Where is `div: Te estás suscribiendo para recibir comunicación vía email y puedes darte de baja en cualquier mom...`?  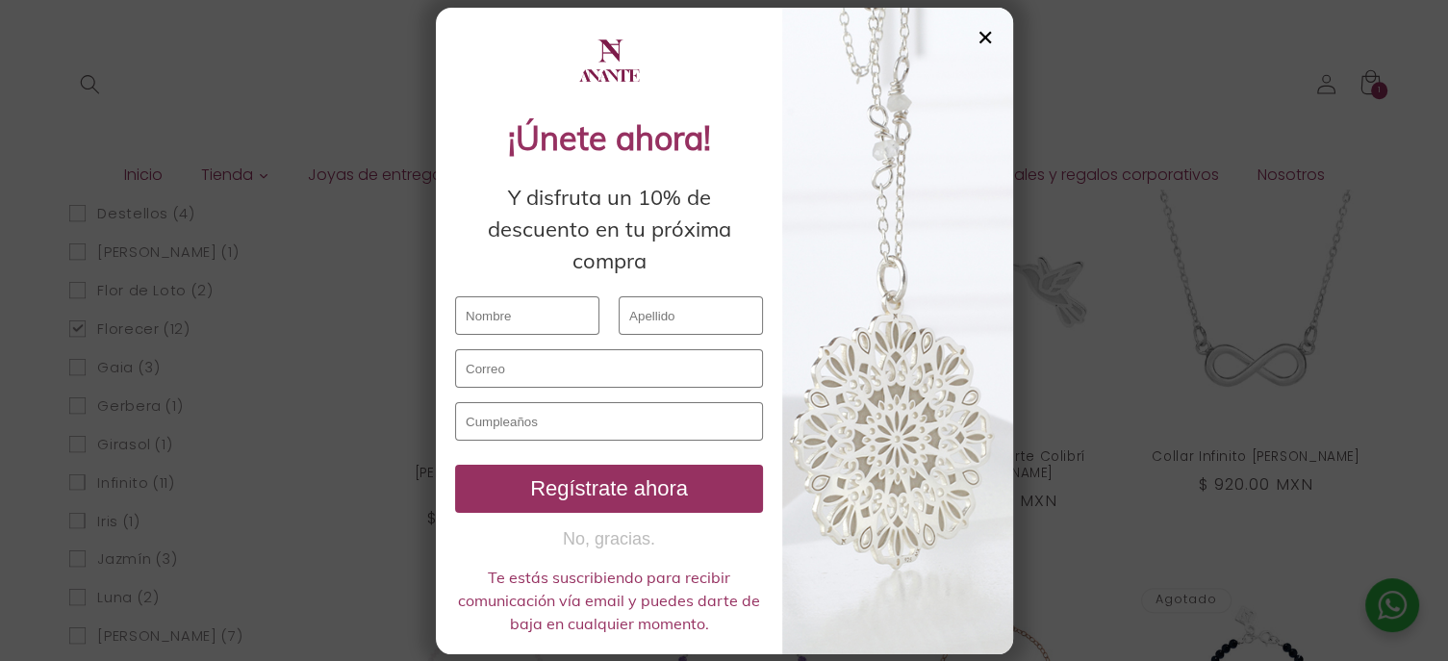
div: Te estás suscribiendo para recibir comunicación vía email y puedes darte de baja en cualquier mom... is located at coordinates (609, 600).